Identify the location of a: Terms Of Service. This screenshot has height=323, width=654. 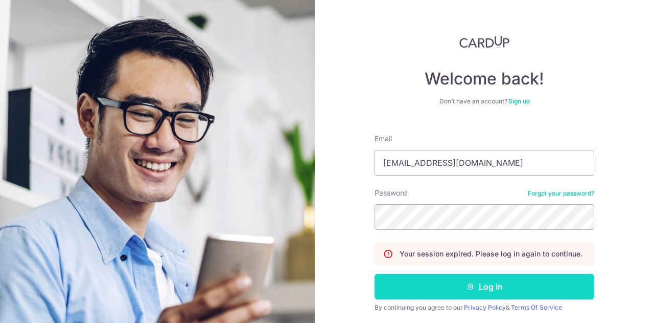
(537, 307).